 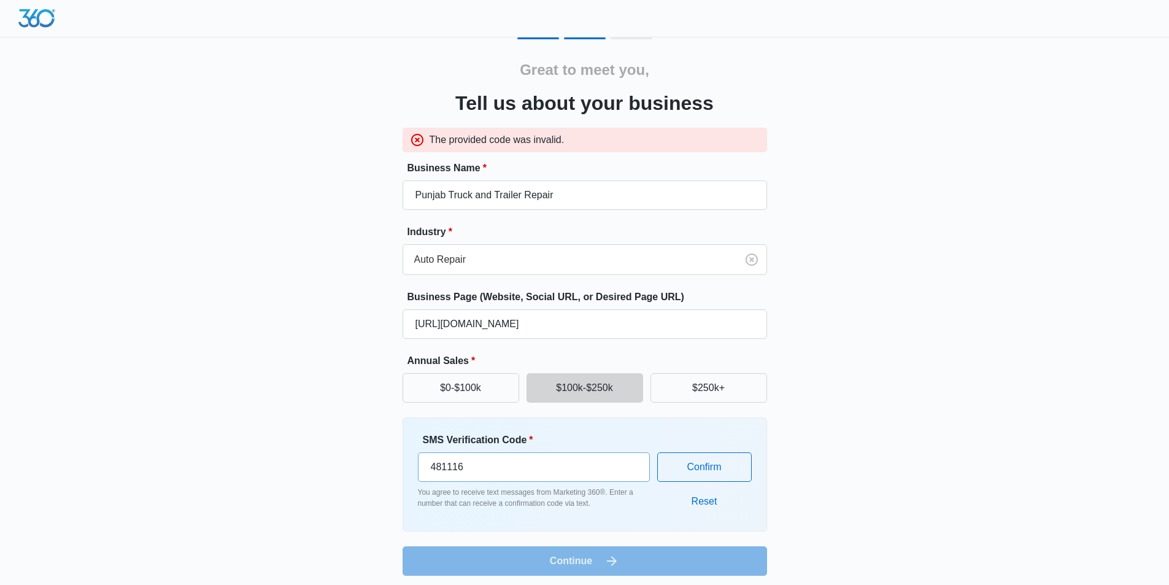 I want to click on button: $0-$100k, so click(x=461, y=388).